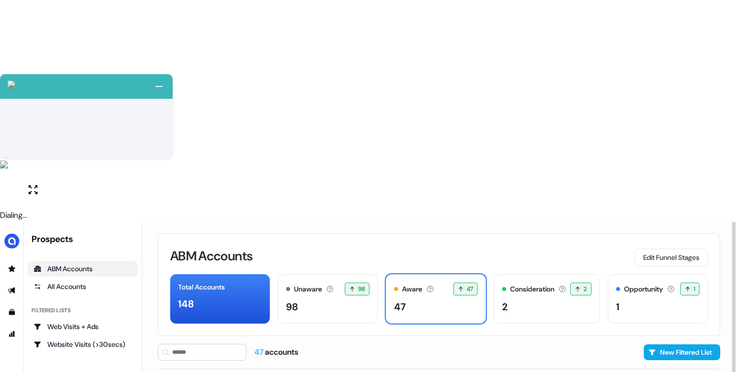 This screenshot has width=736, height=372. I want to click on div: 98, so click(292, 307).